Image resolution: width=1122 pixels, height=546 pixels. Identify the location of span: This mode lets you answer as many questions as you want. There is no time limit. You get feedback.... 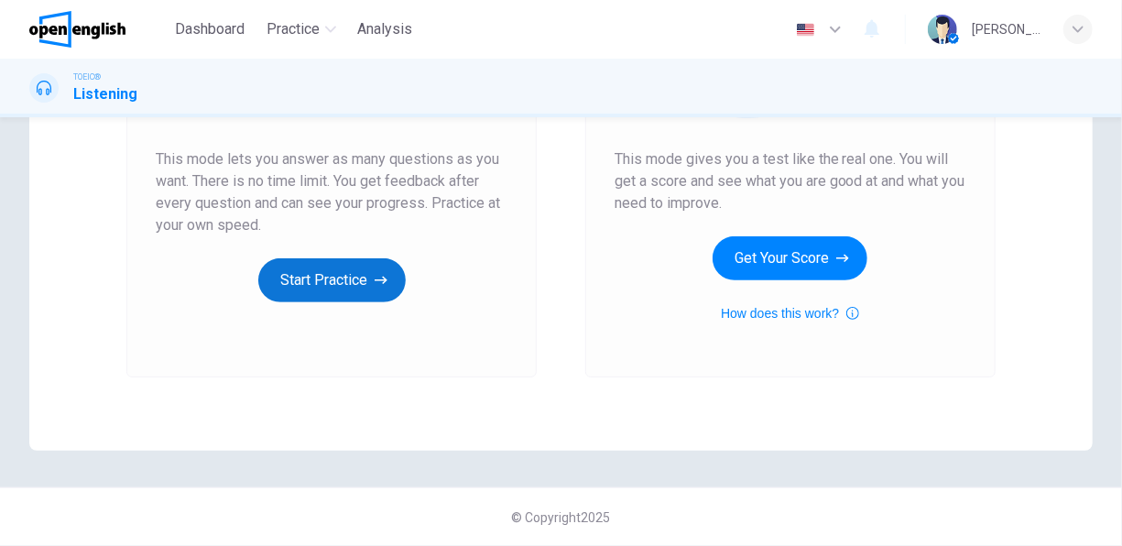
(332, 192).